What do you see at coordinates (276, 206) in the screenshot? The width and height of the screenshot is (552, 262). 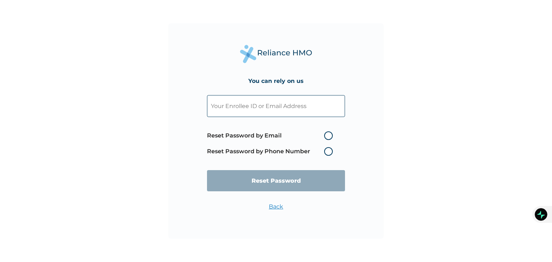 I see `a: Back` at bounding box center [276, 206].